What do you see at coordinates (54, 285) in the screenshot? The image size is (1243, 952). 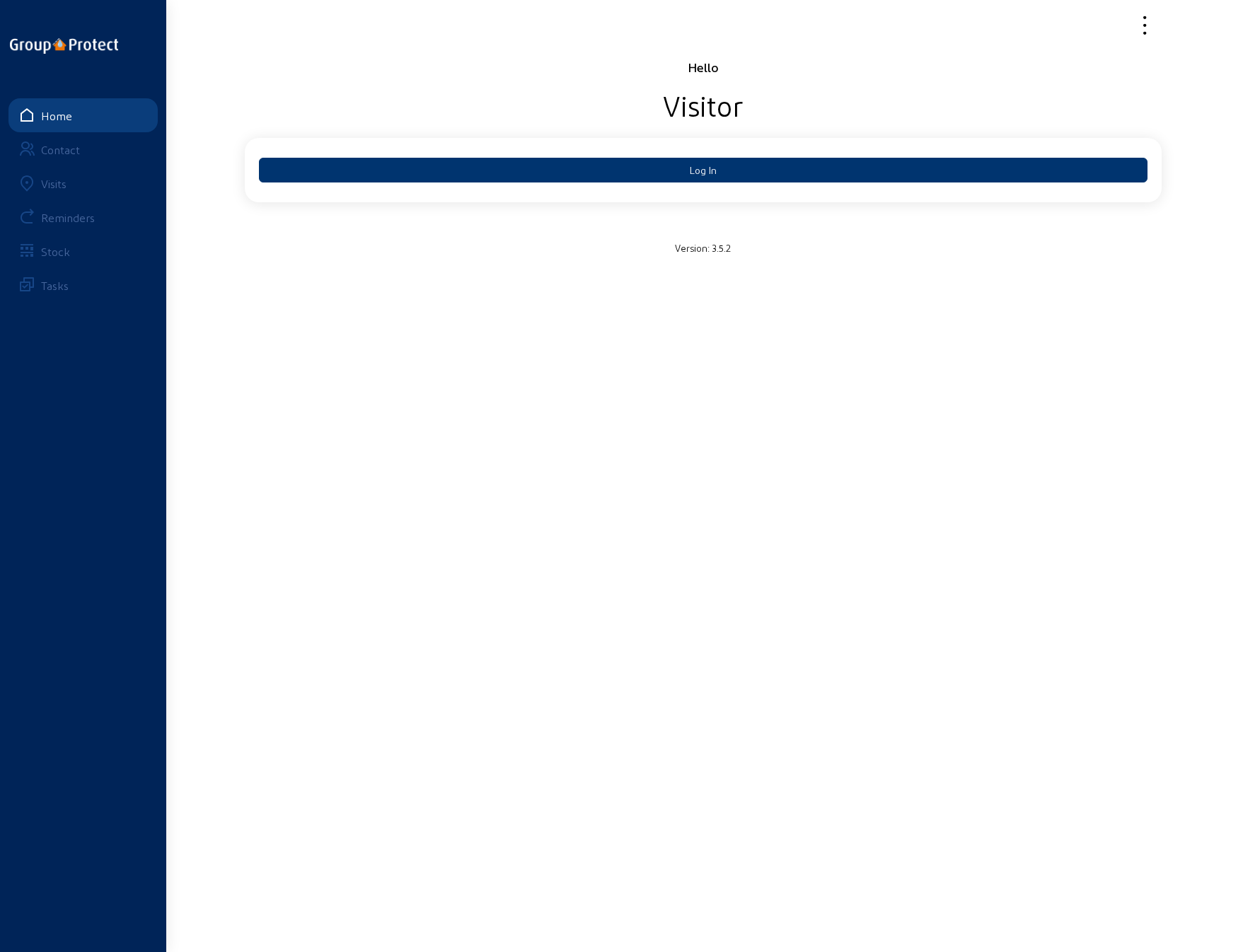 I see `div: Tasks` at bounding box center [54, 285].